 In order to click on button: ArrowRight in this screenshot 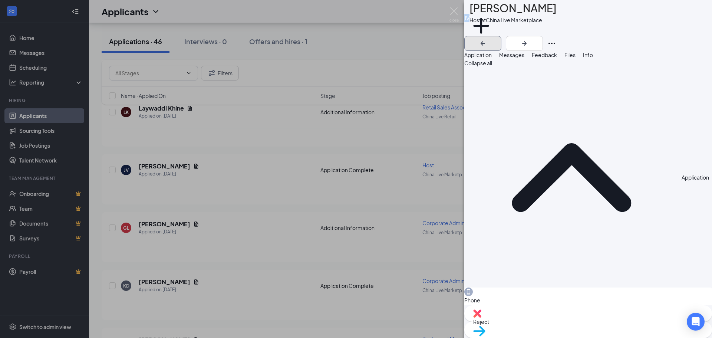, I will do `click(525, 43)`.